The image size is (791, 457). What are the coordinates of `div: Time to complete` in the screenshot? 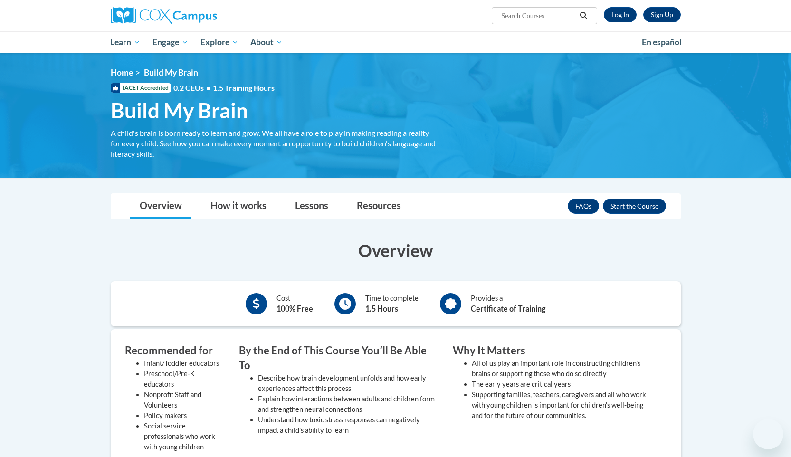 It's located at (392, 304).